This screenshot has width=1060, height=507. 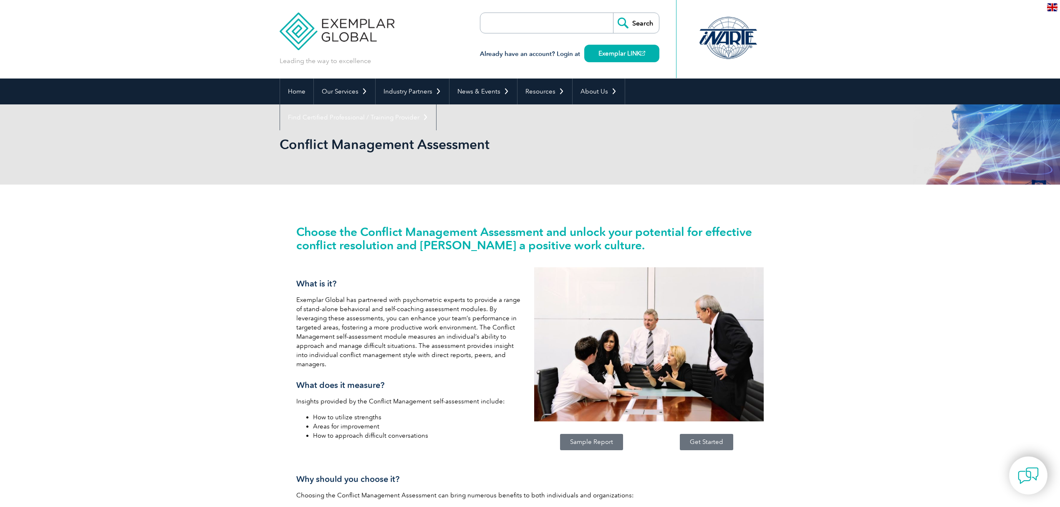 I want to click on a: Exemplar LINK, so click(x=622, y=53).